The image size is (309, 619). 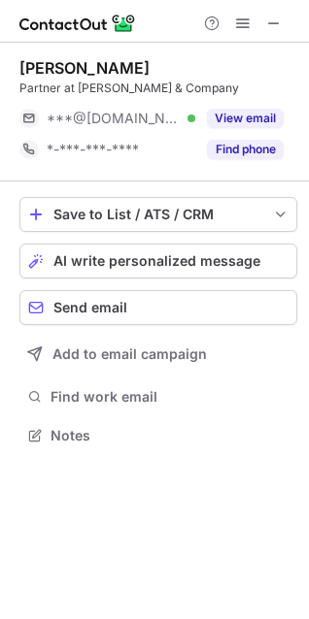 What do you see at coordinates (156, 261) in the screenshot?
I see `span: AI write personalized message` at bounding box center [156, 261].